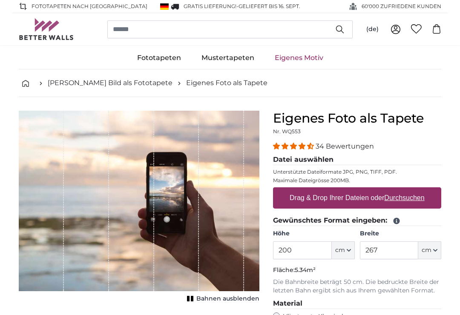 This screenshot has height=315, width=460. Describe the element at coordinates (313, 234) in the screenshot. I see `label: Höhe` at that location.